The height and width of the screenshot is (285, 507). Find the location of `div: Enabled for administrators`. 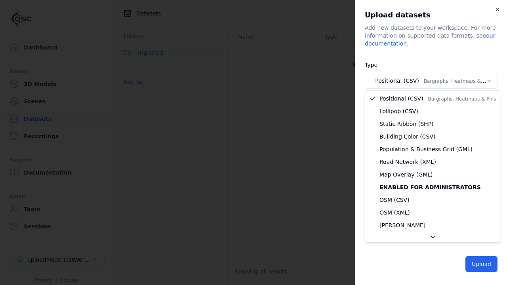

div: Enabled for administrators is located at coordinates (433, 187).